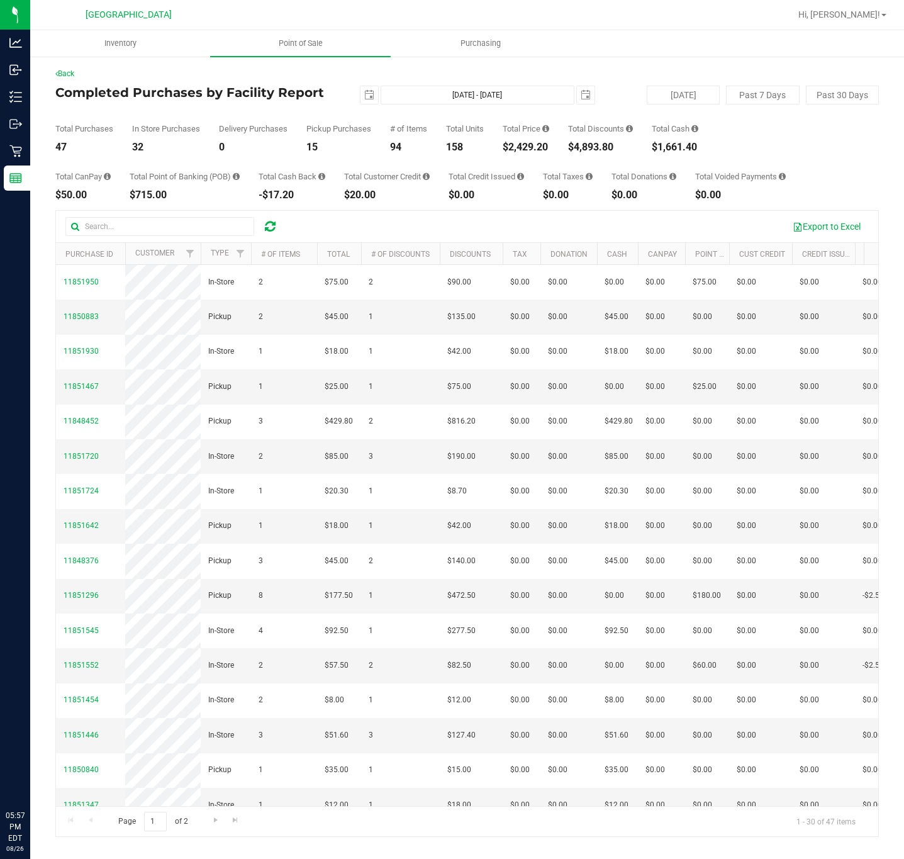 This screenshot has height=859, width=904. I want to click on span: $51.60, so click(337, 735).